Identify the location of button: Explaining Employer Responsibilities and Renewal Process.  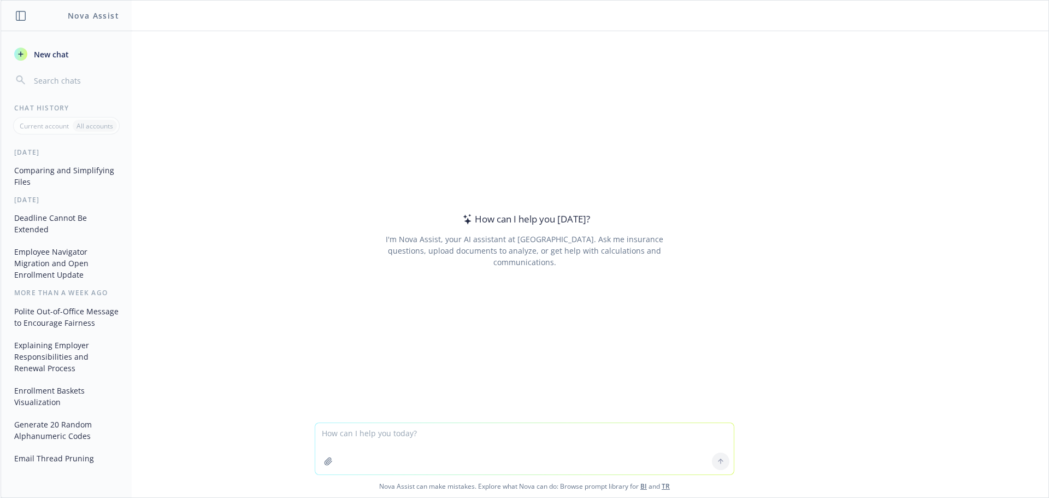
(66, 356).